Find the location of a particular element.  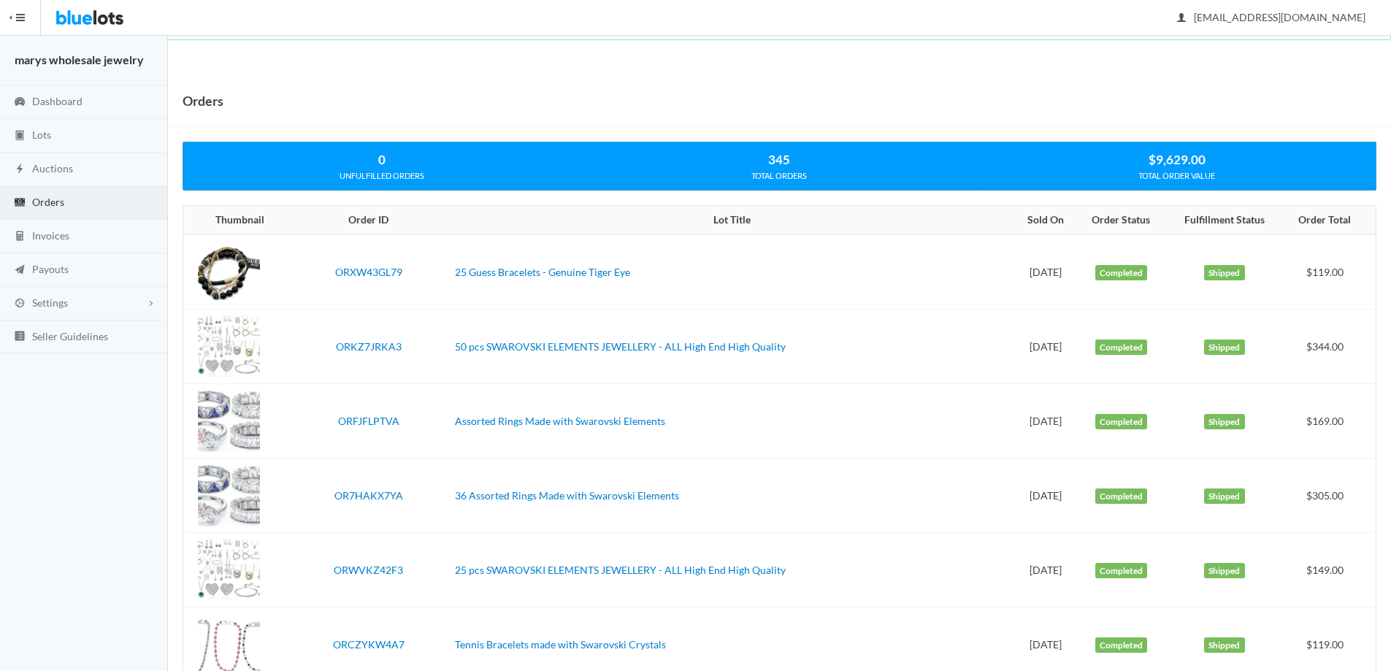

td: $119.00 is located at coordinates (1329, 272).